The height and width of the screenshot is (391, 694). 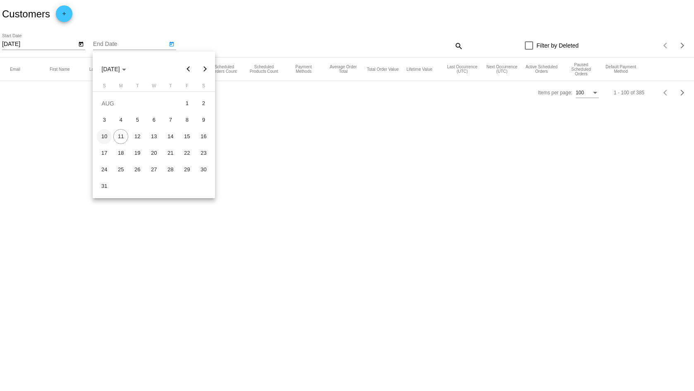 I want to click on td: August 16, 2025, so click(x=203, y=136).